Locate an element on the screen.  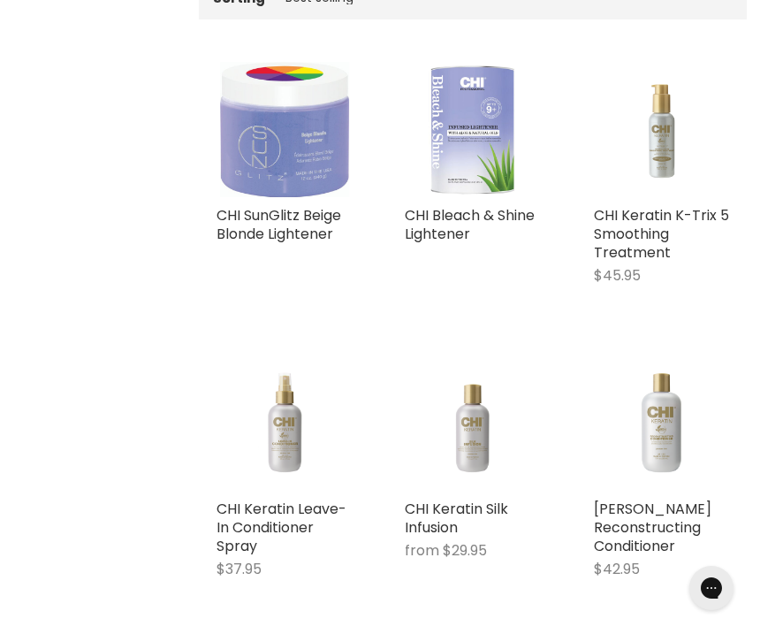
a: CHI Keratin Reconstructing Conditioner is located at coordinates (661, 422).